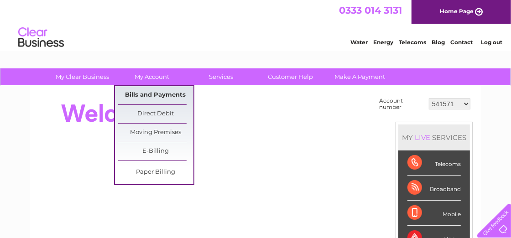 This screenshot has width=511, height=238. What do you see at coordinates (434, 163) in the screenshot?
I see `div: Telecoms` at bounding box center [434, 163].